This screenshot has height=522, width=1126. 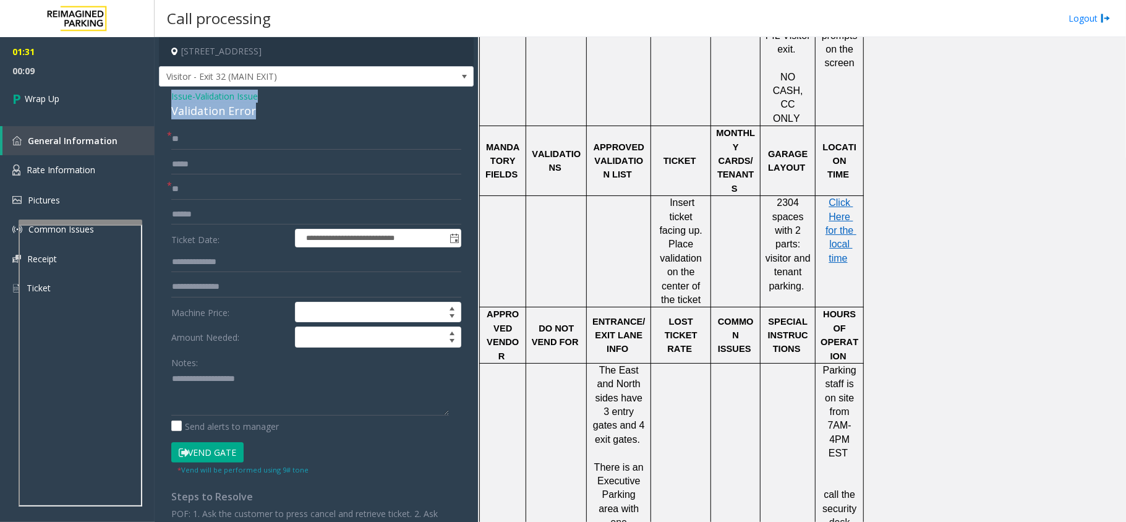 I want to click on span: VALIDATIONS, so click(x=556, y=161).